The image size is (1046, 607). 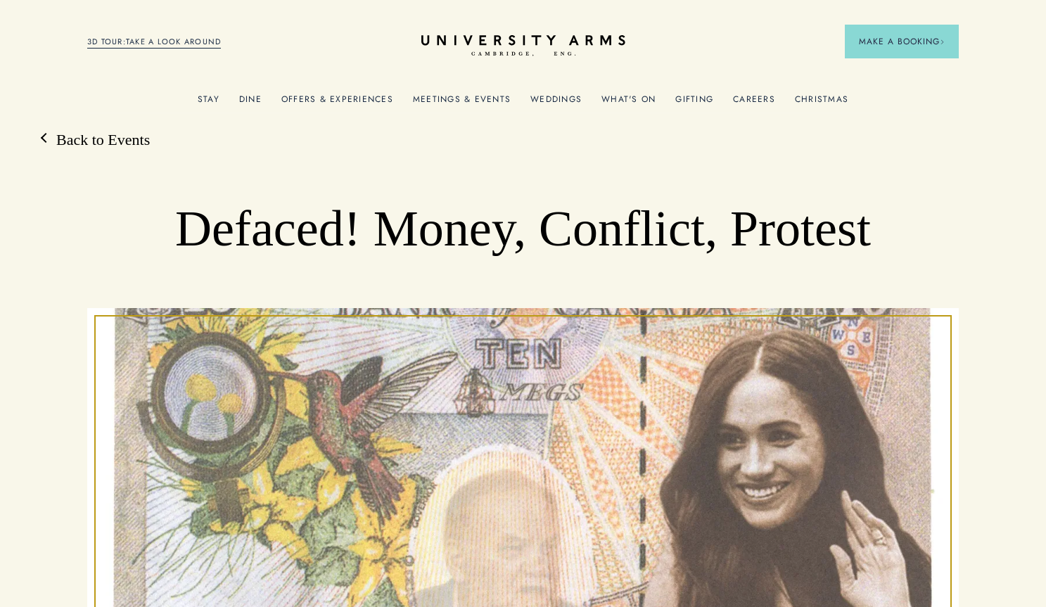 What do you see at coordinates (942, 42) in the screenshot?
I see `img: Arrow icon` at bounding box center [942, 42].